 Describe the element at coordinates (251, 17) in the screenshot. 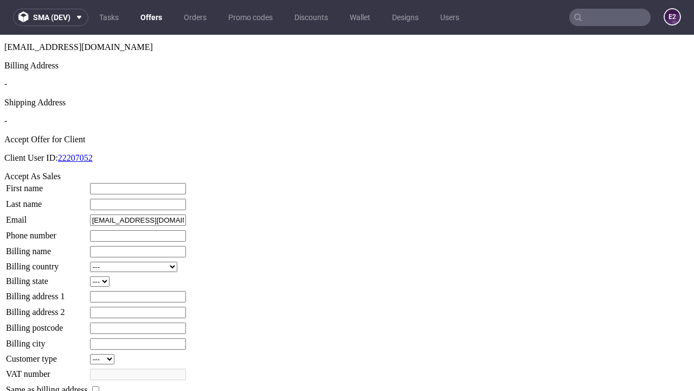

I see `a: Promo codes` at that location.